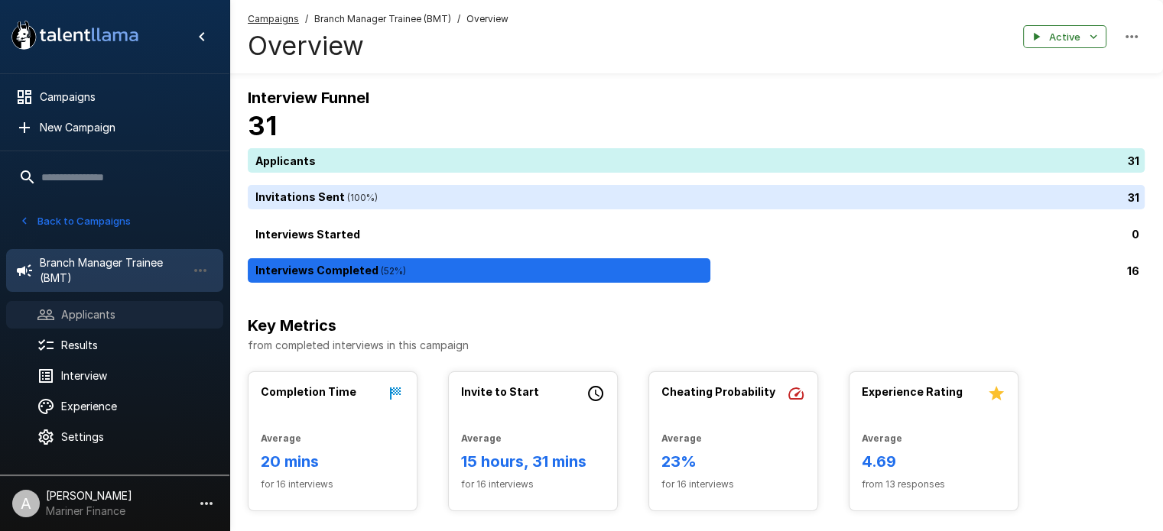 This screenshot has width=1163, height=531. Describe the element at coordinates (382, 19) in the screenshot. I see `span: Branch Manager Trainee (BMT)` at that location.